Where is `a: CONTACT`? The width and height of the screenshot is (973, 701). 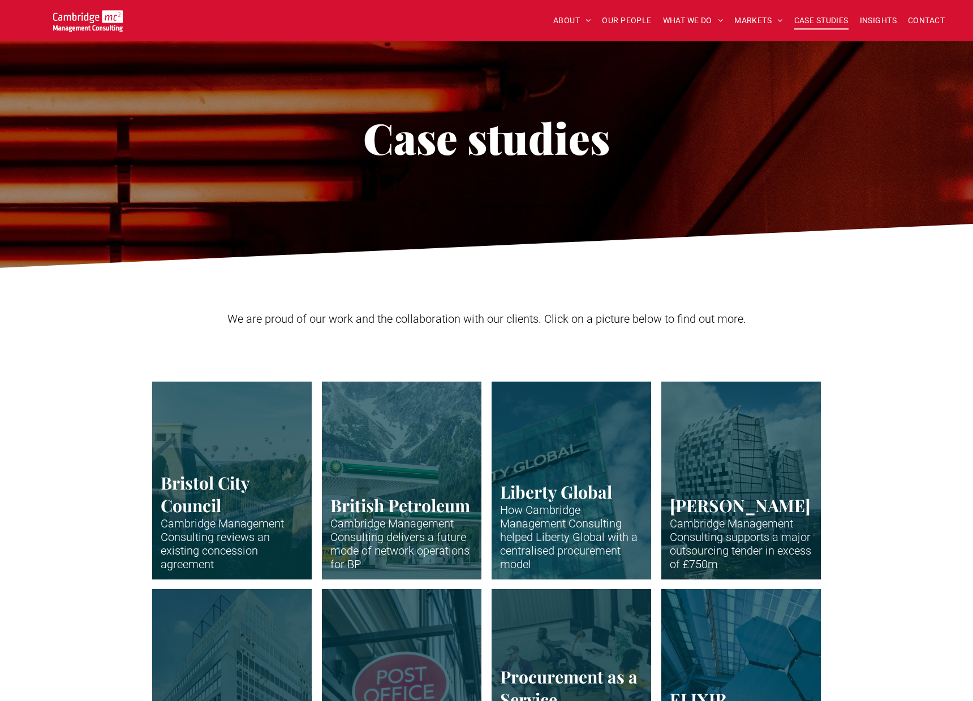 a: CONTACT is located at coordinates (926, 20).